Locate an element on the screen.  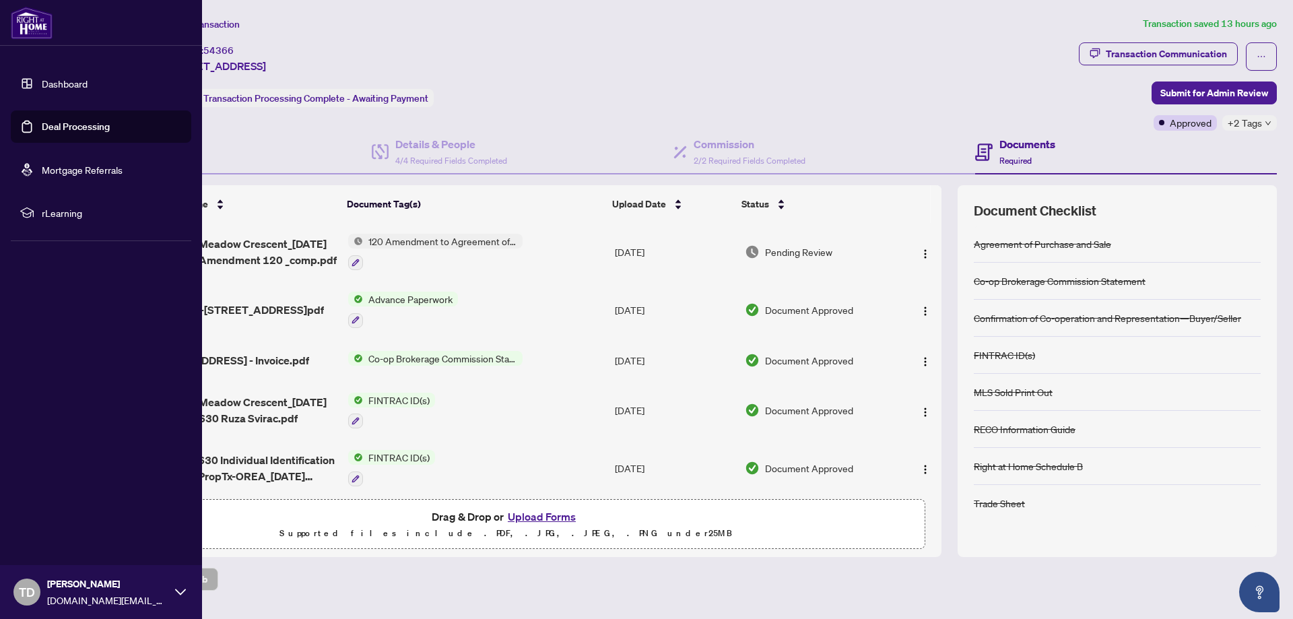
span: 54366 is located at coordinates (218, 51).